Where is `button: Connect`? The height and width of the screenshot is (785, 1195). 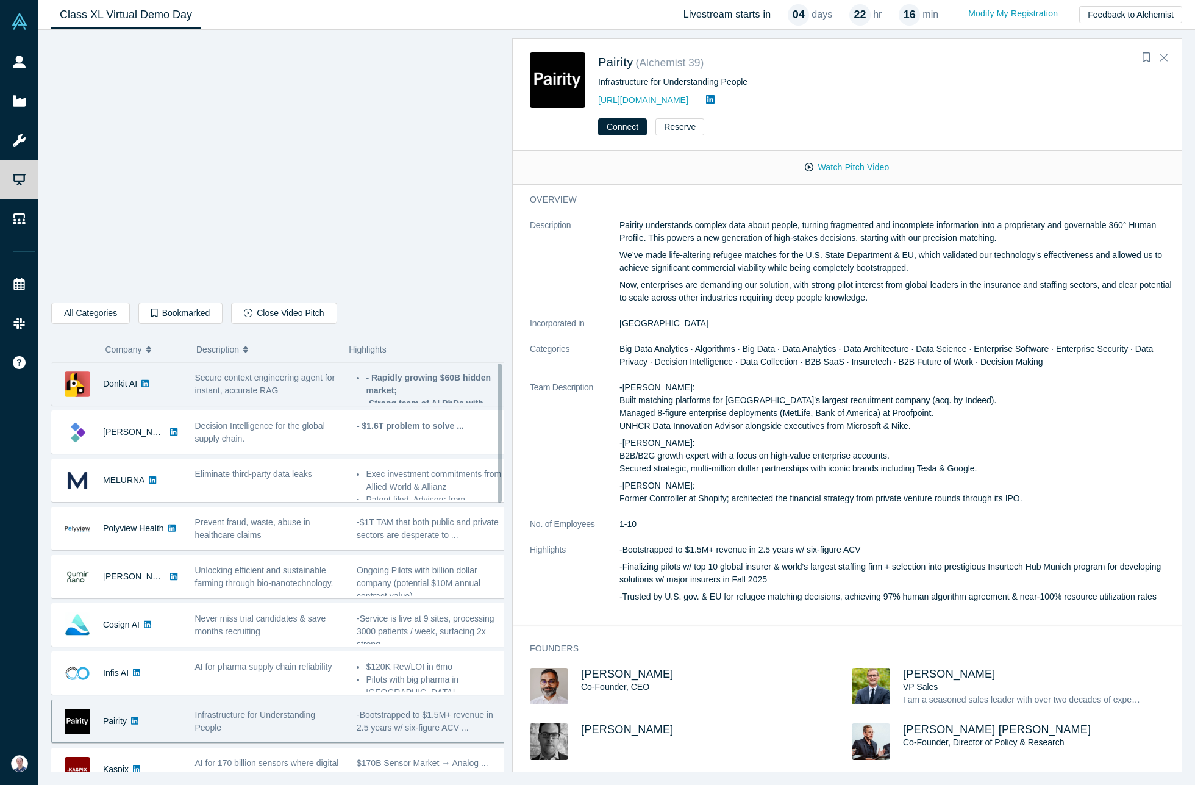 button: Connect is located at coordinates (622, 127).